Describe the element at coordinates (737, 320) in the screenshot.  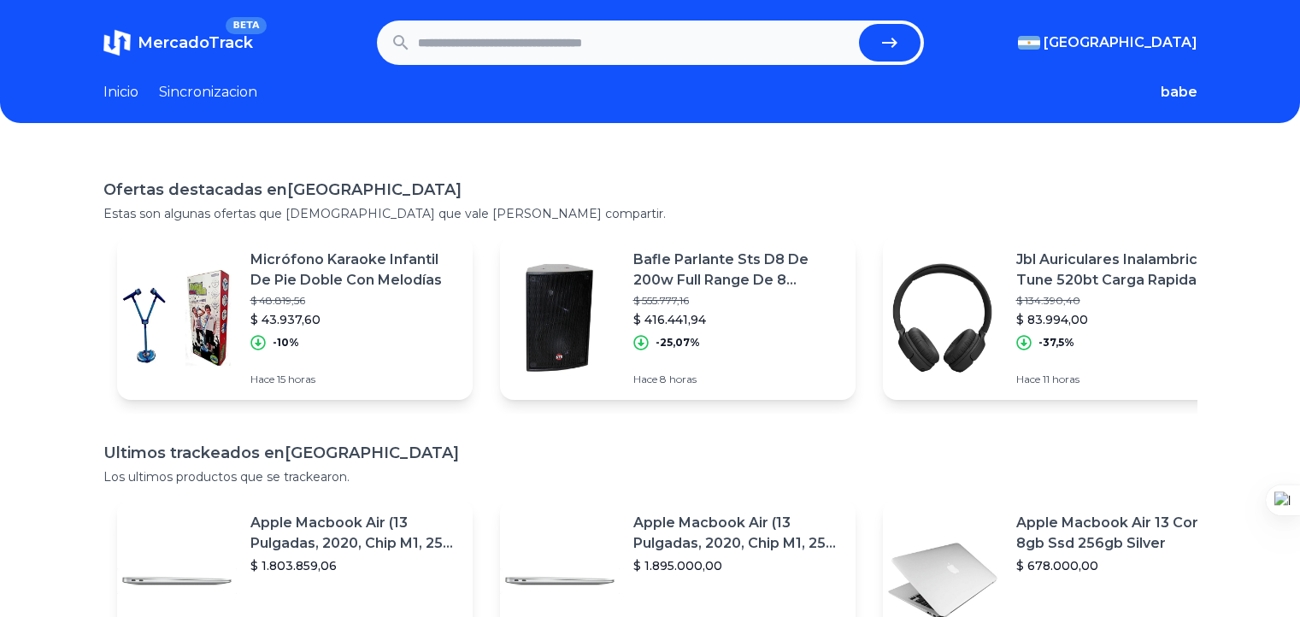
I see `p: $ 416.441,94` at that location.